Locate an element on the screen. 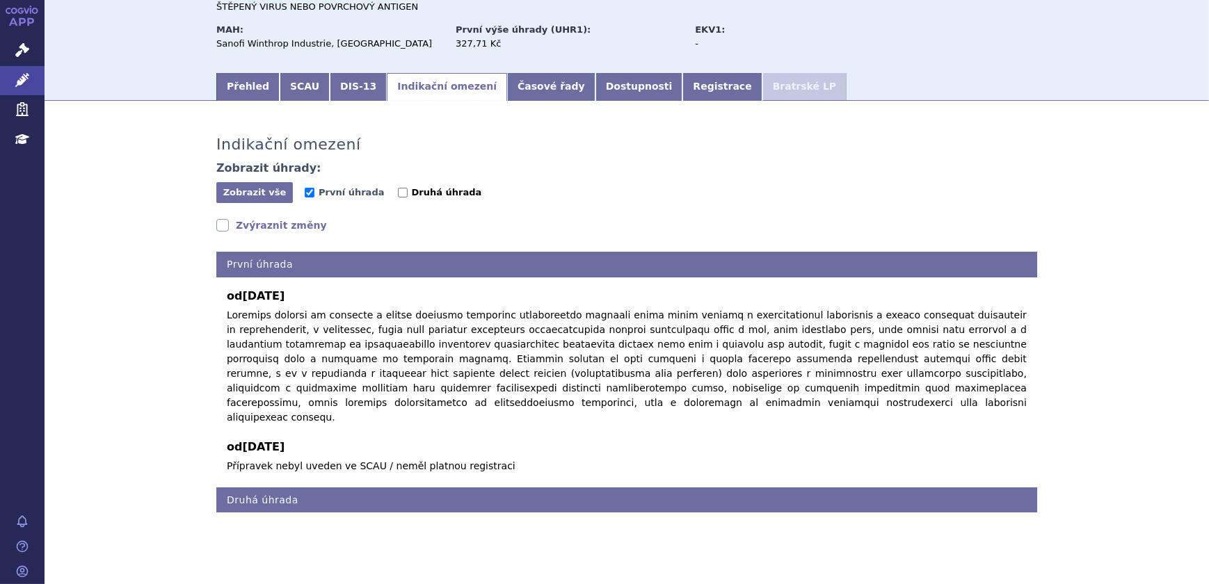 The image size is (1209, 584). input: Druhá úhrada is located at coordinates (403, 193).